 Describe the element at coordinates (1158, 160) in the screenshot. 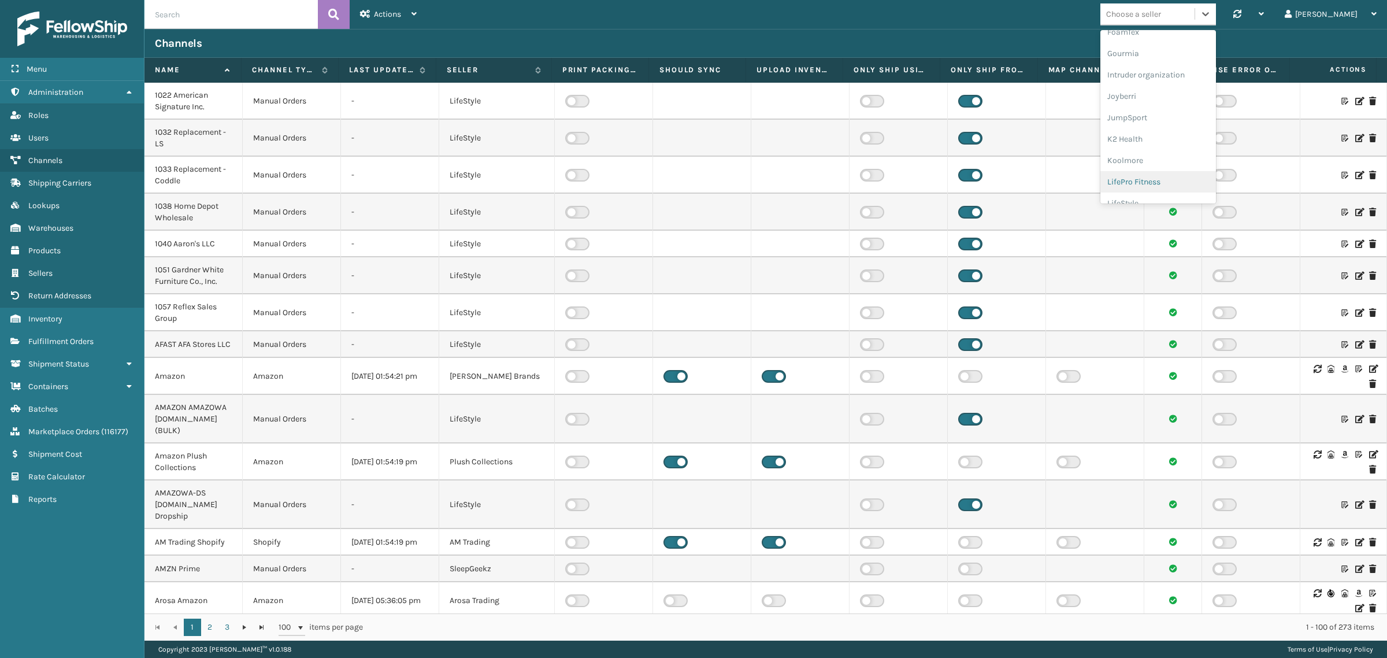

I see `div: Koolmore` at that location.